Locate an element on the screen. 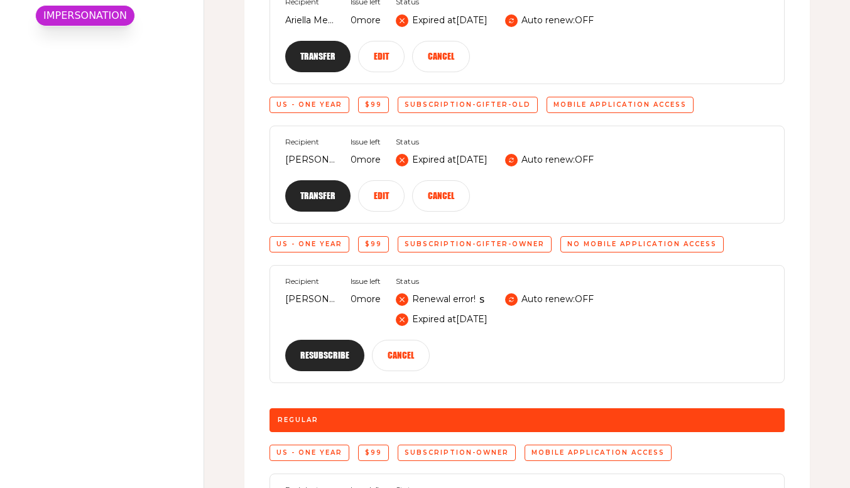  div: subscription-owner is located at coordinates (457, 453).